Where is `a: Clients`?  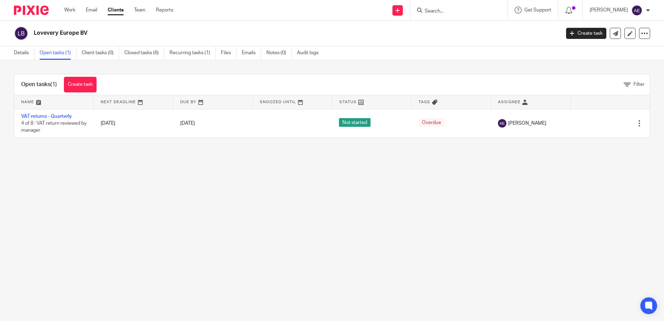
a: Clients is located at coordinates (116, 10).